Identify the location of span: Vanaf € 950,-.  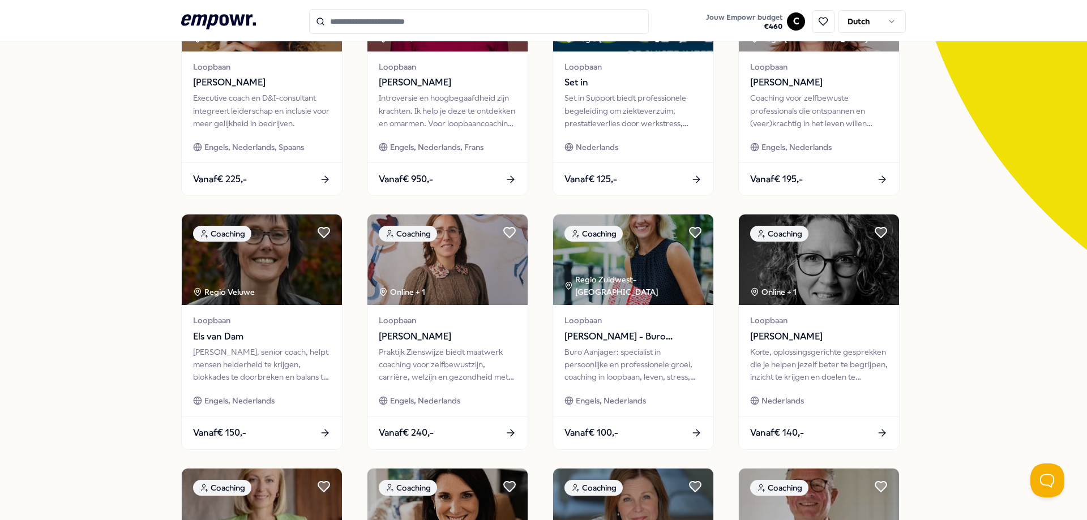
(406, 179).